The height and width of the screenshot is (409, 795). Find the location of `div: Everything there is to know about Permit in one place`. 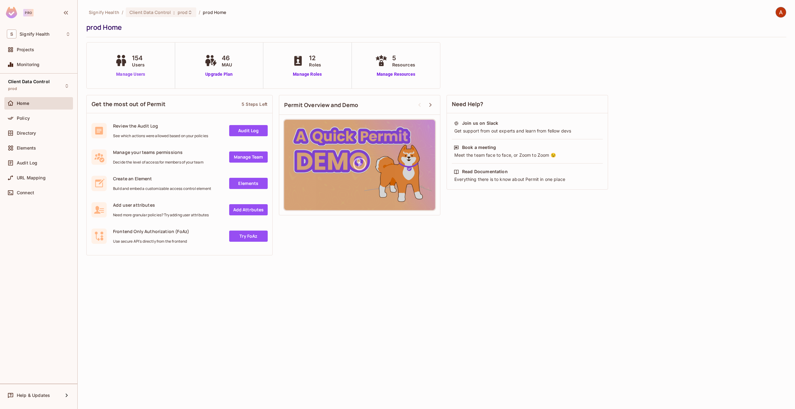

div: Everything there is to know about Permit in one place is located at coordinates (527, 179).